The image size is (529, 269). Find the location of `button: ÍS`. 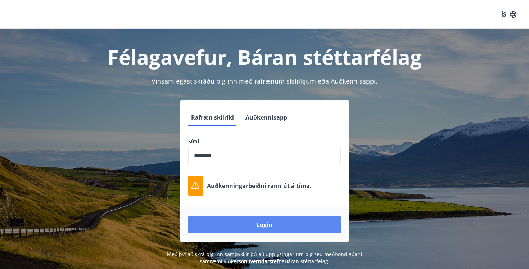

button: ÍS is located at coordinates (508, 14).